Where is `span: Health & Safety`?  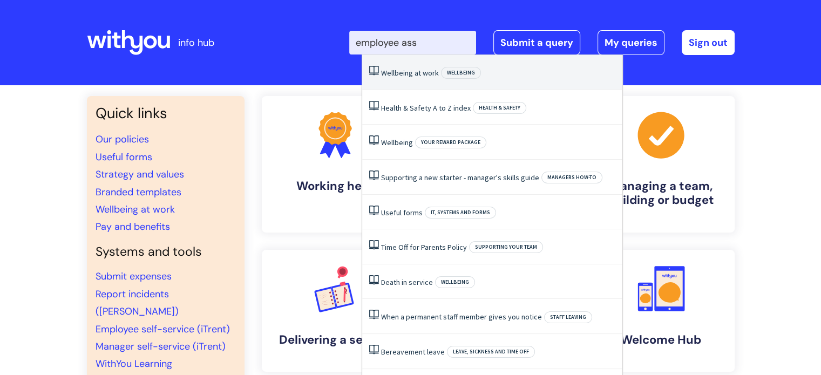 span: Health & Safety is located at coordinates (499, 108).